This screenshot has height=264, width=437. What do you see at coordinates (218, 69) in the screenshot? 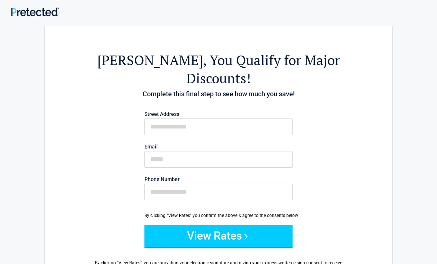
I see `h2: , You Qualify for Major Discounts!` at bounding box center [218, 69].